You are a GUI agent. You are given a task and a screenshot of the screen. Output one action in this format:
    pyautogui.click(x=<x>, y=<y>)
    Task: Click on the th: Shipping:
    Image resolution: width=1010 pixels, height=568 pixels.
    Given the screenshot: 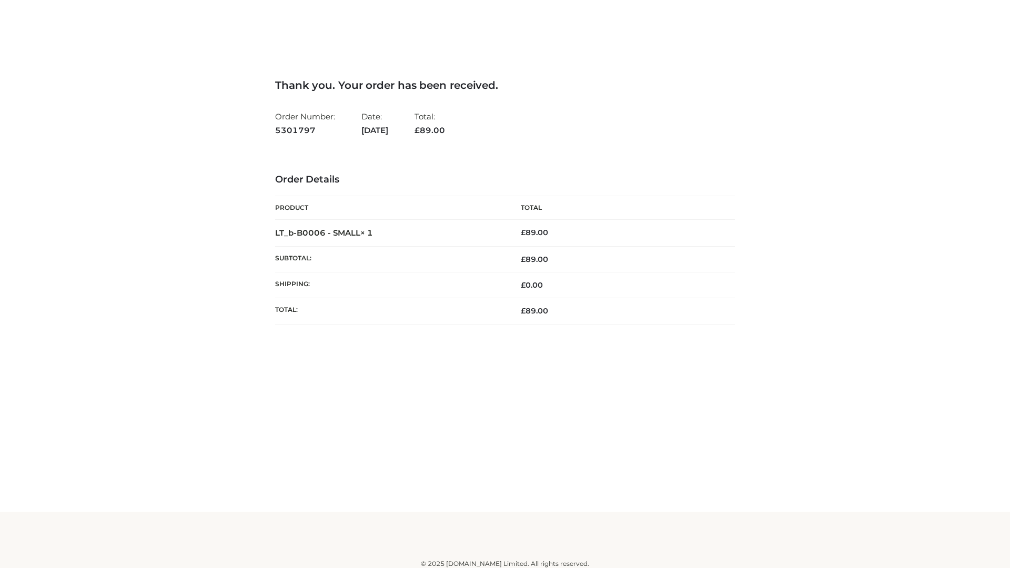 What is the action you would take?
    pyautogui.click(x=390, y=285)
    